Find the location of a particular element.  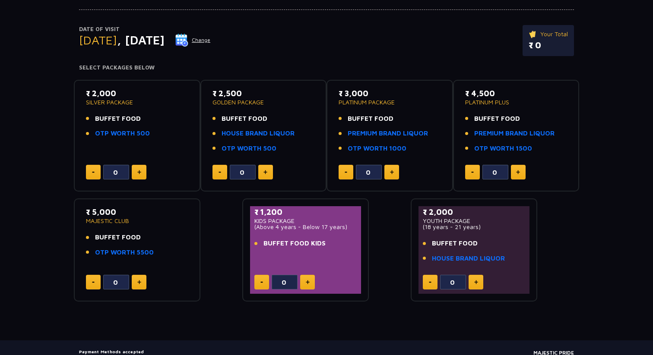

p: ₹ 0 is located at coordinates (548, 45).